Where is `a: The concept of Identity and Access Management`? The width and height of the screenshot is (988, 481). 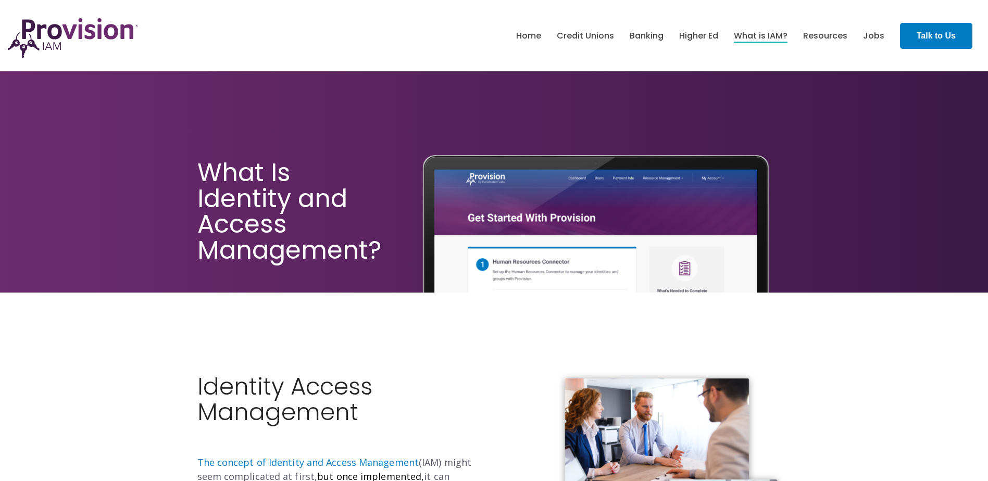 a: The concept of Identity and Access Management is located at coordinates (308, 463).